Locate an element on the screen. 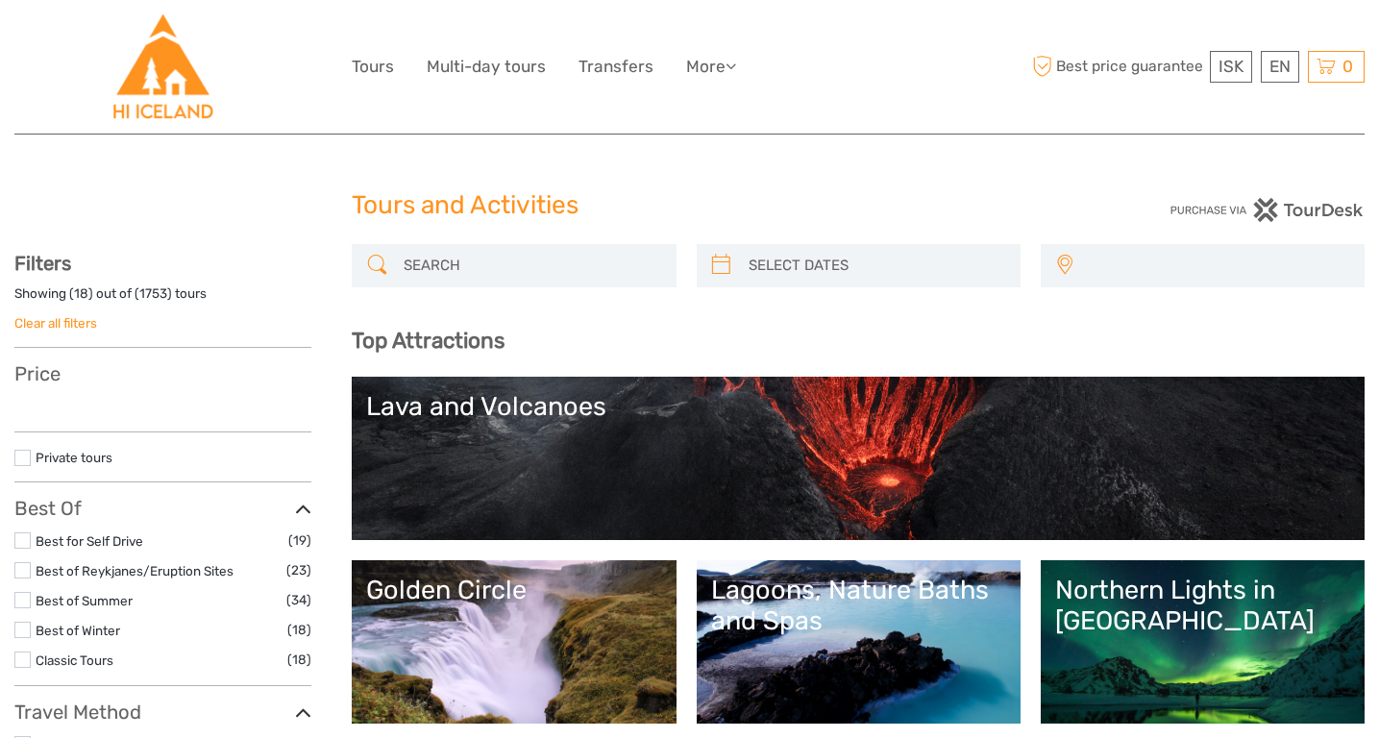 Image resolution: width=1379 pixels, height=738 pixels. h3: Best Of is located at coordinates (162, 508).